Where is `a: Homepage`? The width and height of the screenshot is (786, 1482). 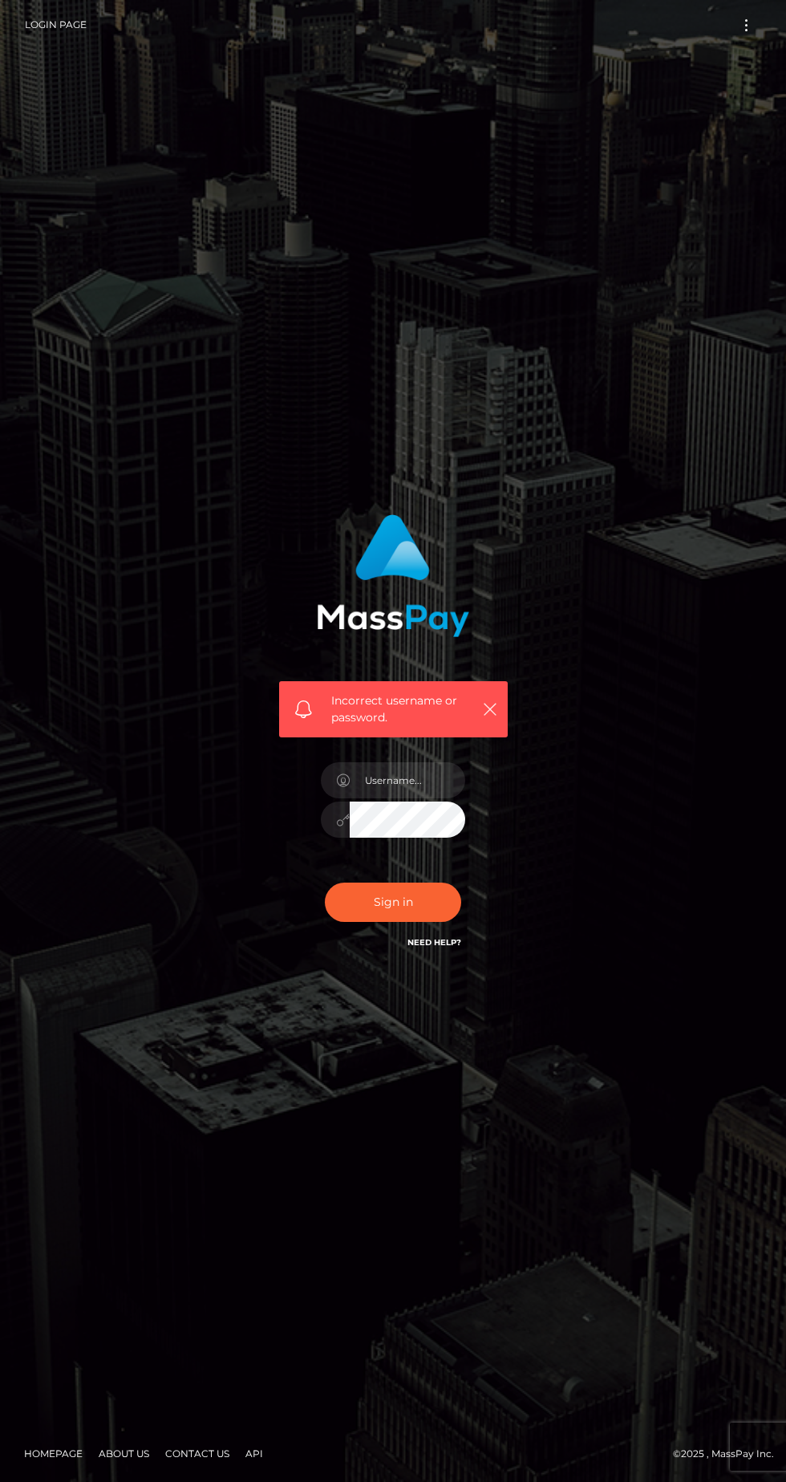 a: Homepage is located at coordinates (53, 1453).